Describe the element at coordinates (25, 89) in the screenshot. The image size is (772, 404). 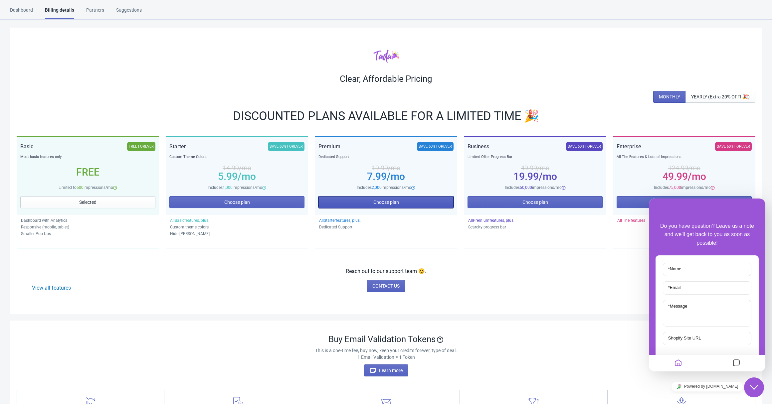
I see `label: Email` at that location.